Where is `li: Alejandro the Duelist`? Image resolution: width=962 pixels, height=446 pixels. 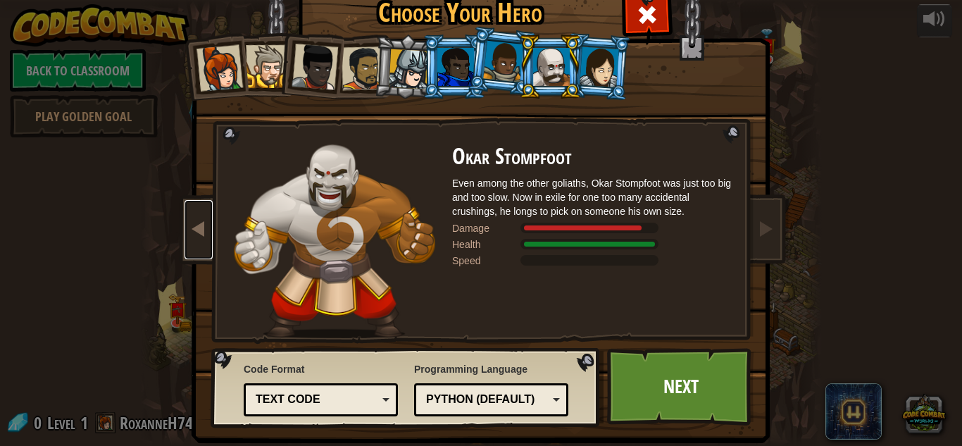
li: Alejandro the Duelist is located at coordinates (359, 66).